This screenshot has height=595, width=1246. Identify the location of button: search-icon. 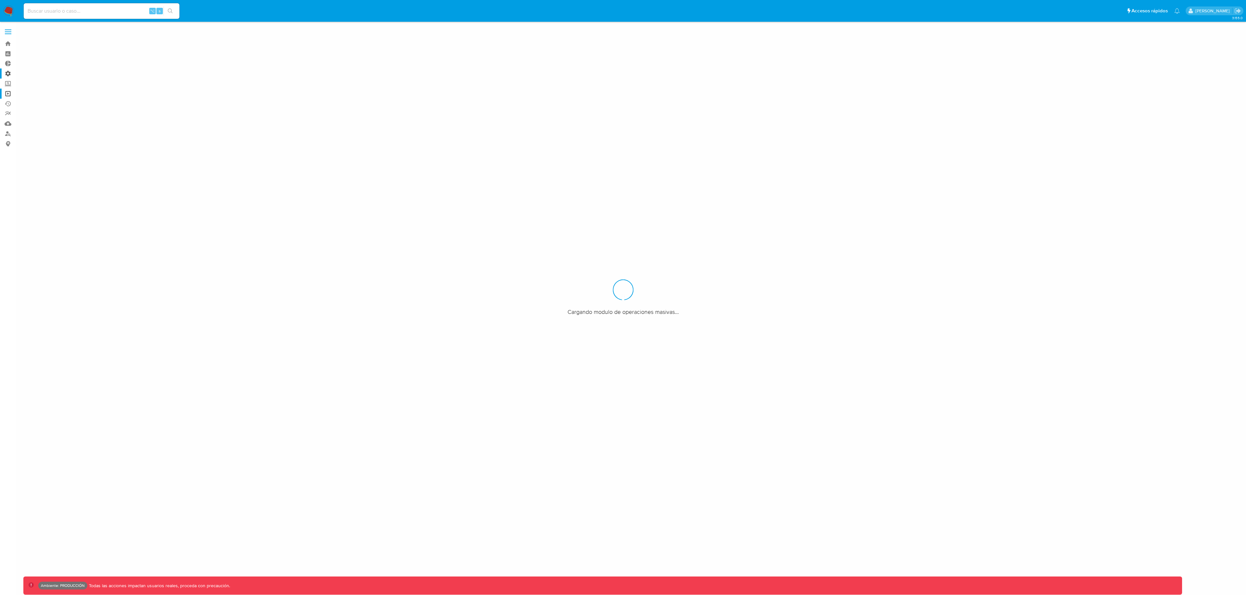
(170, 11).